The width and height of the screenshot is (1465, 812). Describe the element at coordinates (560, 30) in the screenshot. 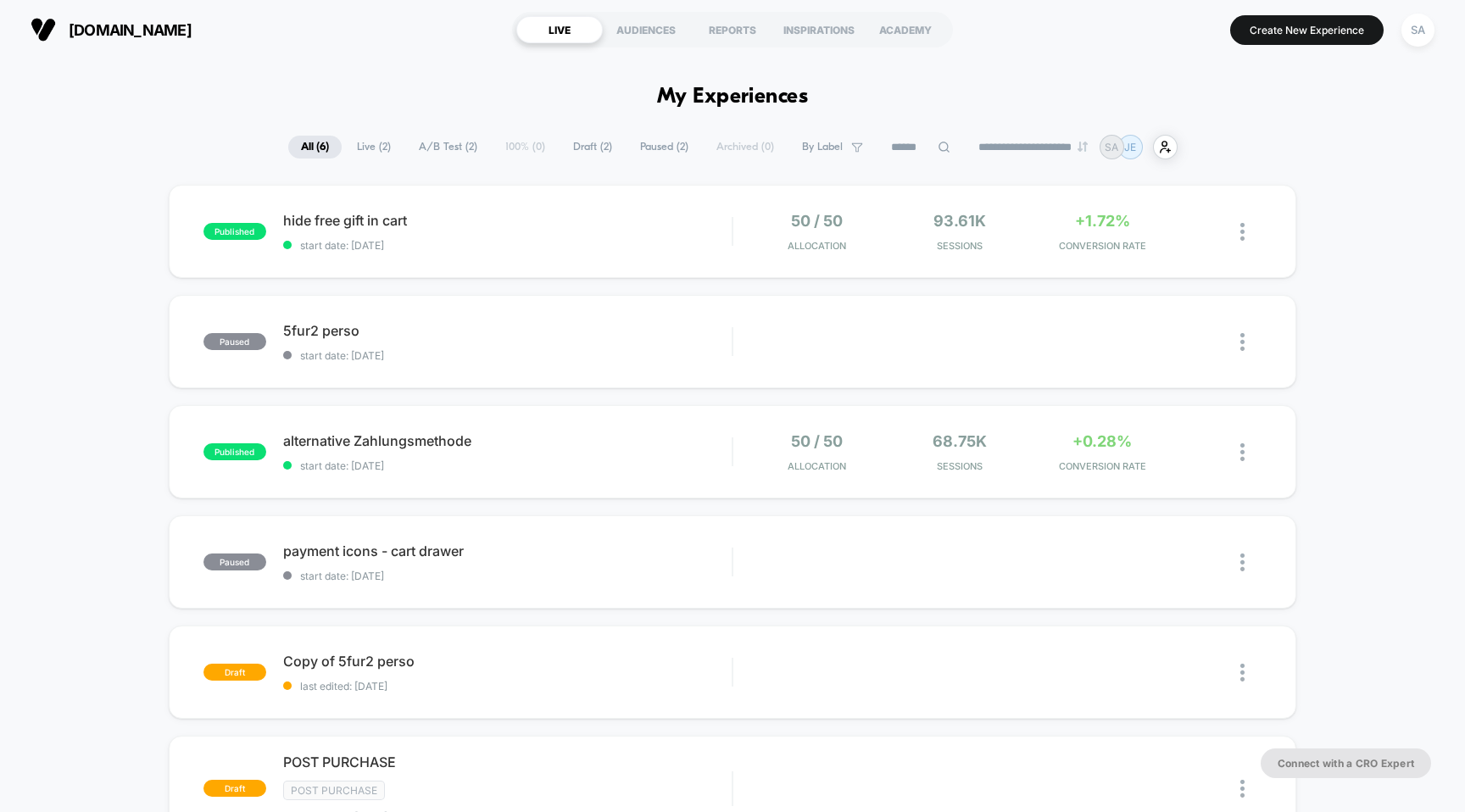

I see `div: LIVE` at that location.